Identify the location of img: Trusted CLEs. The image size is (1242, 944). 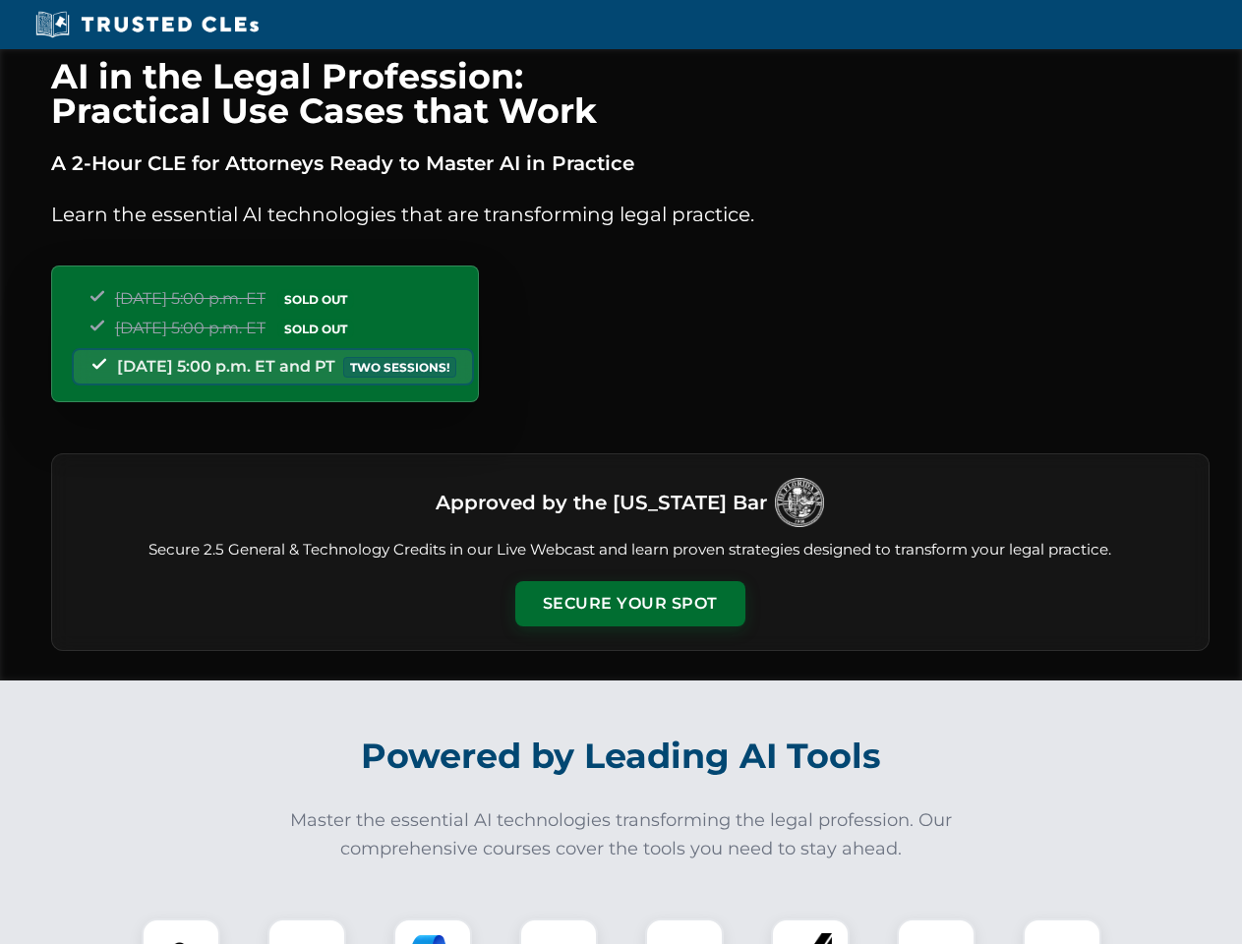
(147, 25).